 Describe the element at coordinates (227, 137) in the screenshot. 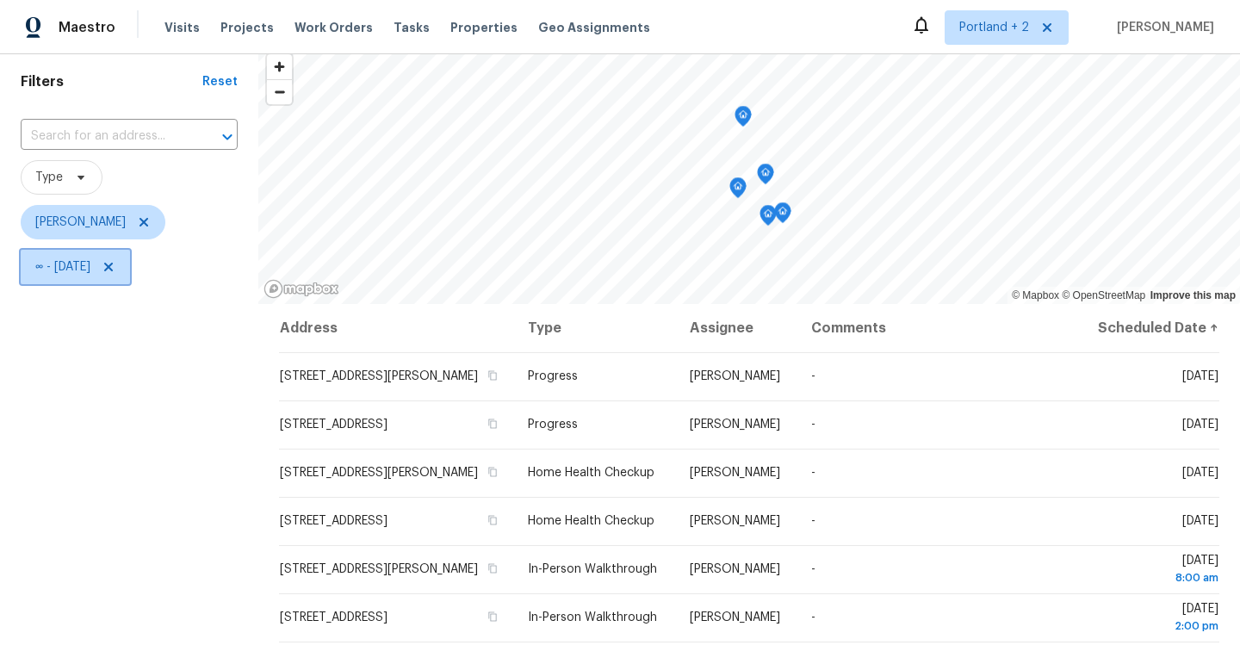

I see `button: Open` at that location.